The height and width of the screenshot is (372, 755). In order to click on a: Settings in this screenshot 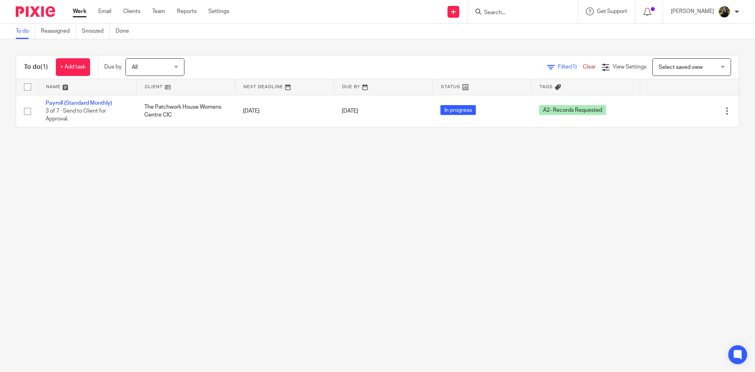, I will do `click(219, 11)`.